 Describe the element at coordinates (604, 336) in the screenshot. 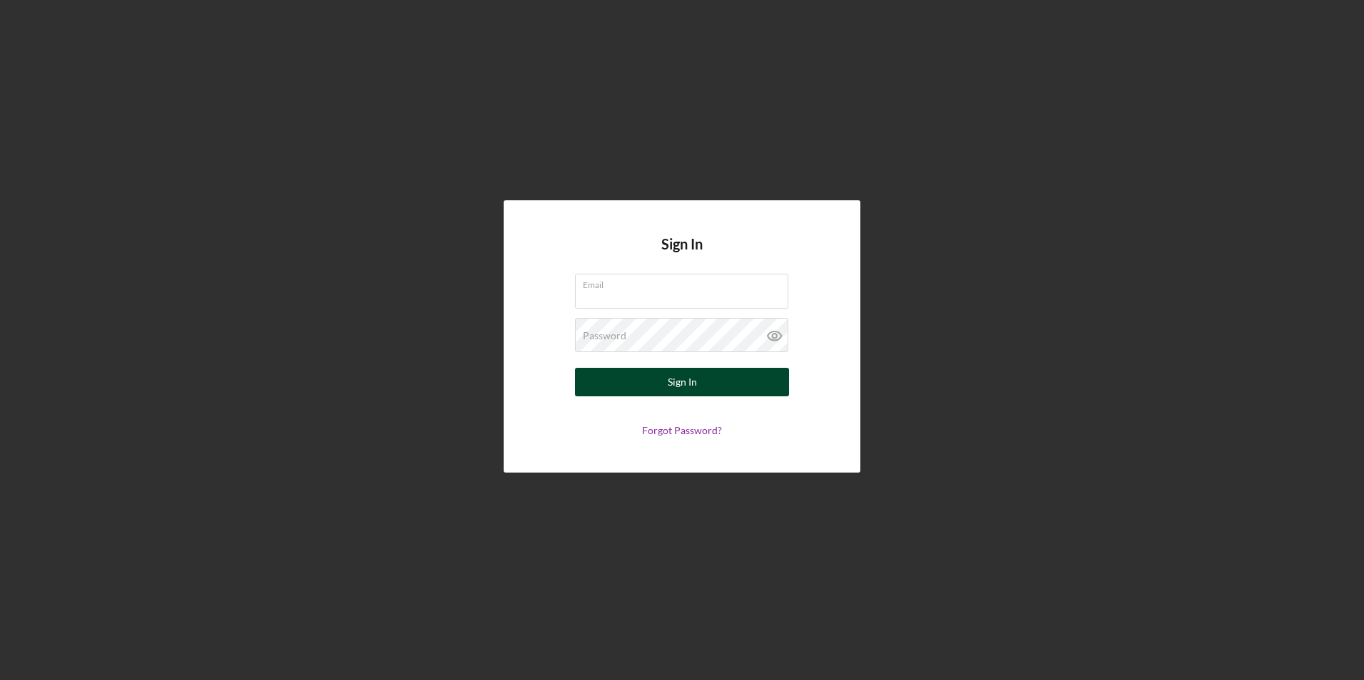

I see `label: Password` at that location.